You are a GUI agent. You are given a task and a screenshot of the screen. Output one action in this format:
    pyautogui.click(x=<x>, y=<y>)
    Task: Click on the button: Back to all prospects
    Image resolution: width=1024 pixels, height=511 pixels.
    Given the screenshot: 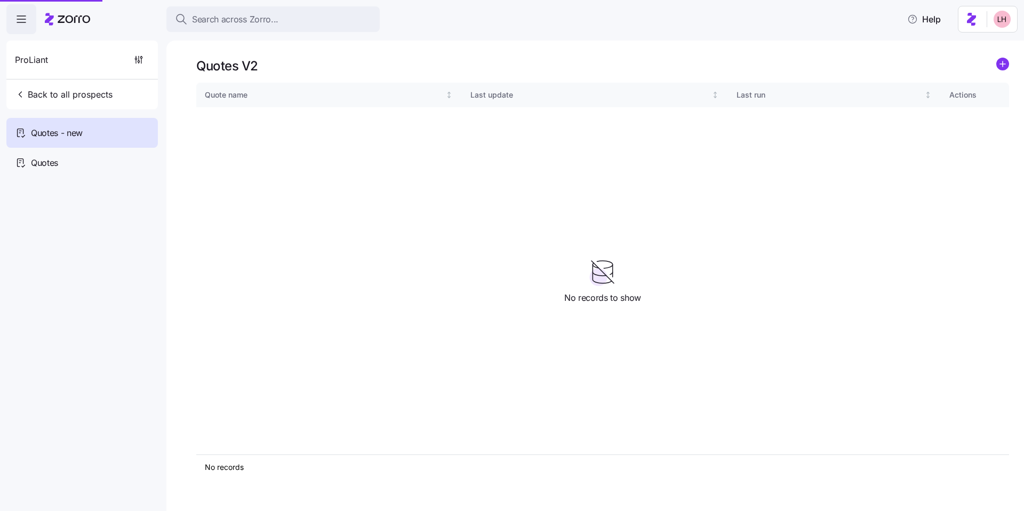 What is the action you would take?
    pyautogui.click(x=63, y=94)
    